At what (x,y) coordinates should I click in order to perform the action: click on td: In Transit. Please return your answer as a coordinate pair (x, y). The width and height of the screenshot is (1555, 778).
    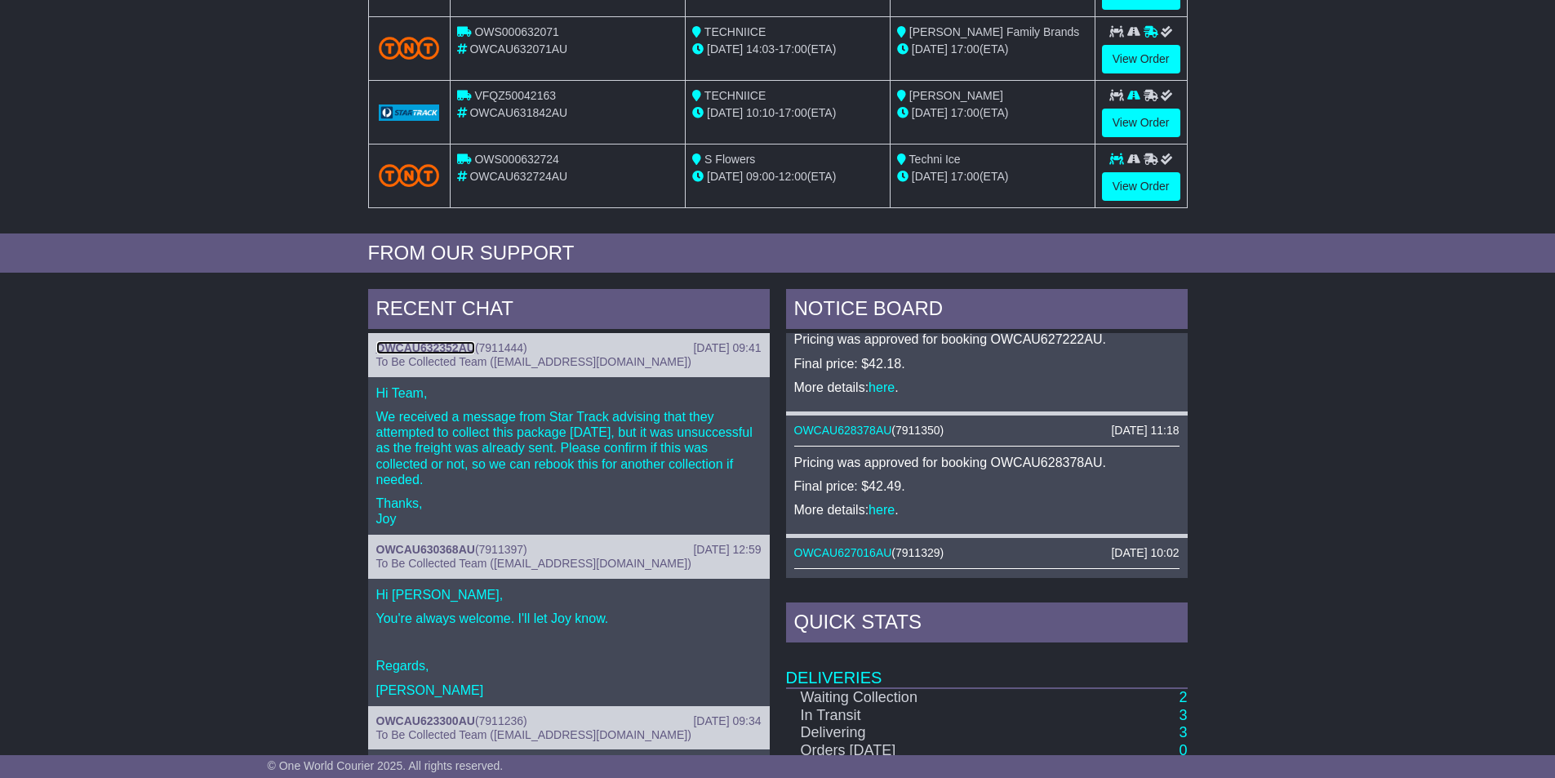
    Looking at the image, I should click on (908, 716).